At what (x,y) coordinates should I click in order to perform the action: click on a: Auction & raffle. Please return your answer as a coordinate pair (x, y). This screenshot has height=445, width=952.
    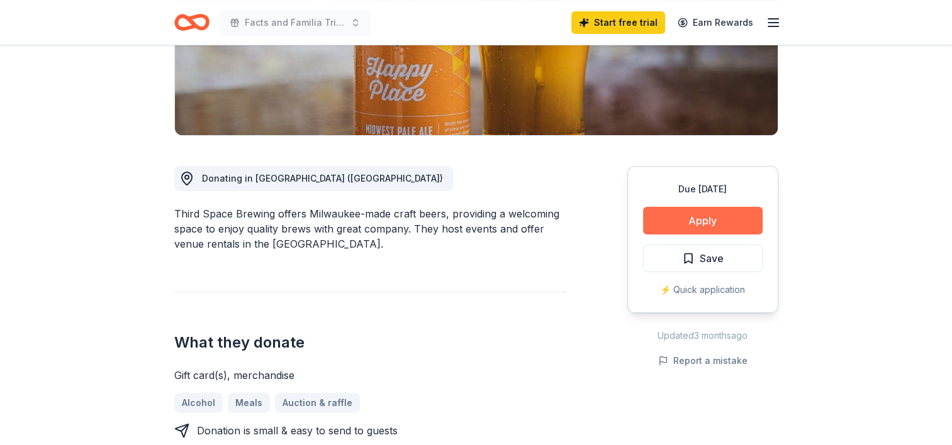
    Looking at the image, I should click on (317, 403).